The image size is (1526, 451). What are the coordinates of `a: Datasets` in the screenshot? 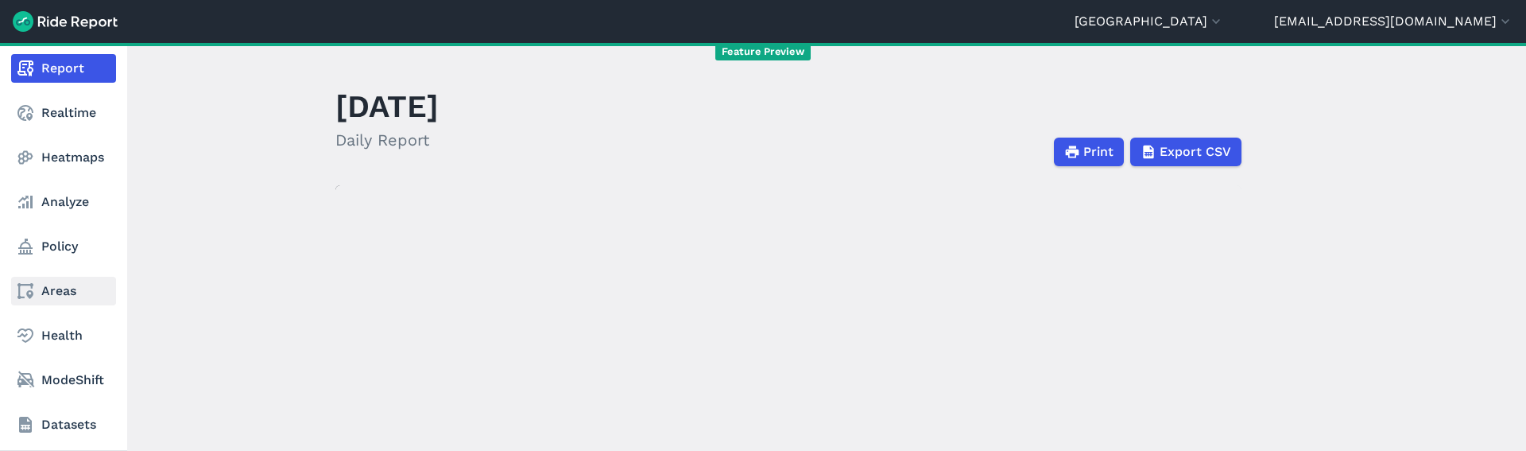 It's located at (64, 424).